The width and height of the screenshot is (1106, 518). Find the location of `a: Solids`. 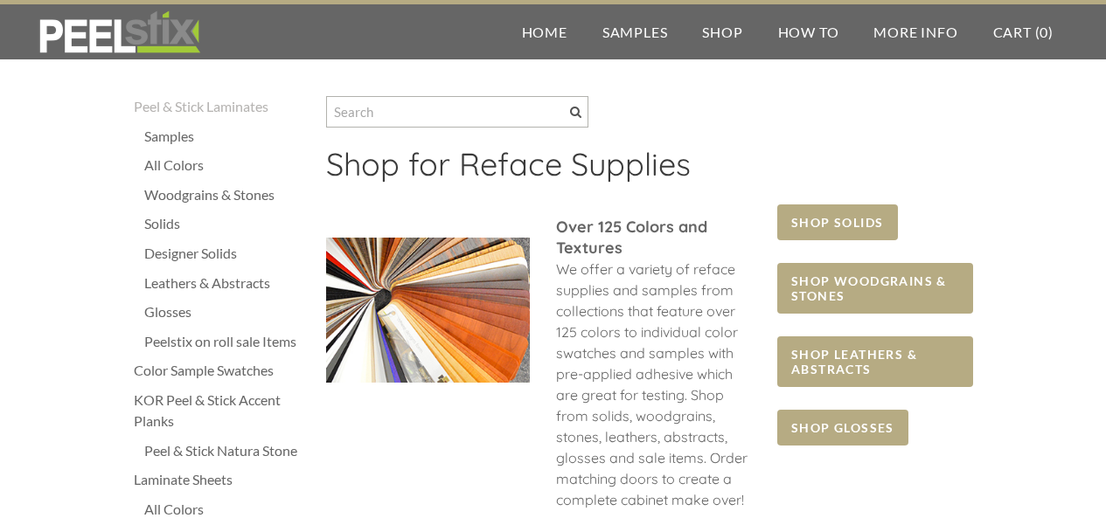

a: Solids is located at coordinates (226, 224).